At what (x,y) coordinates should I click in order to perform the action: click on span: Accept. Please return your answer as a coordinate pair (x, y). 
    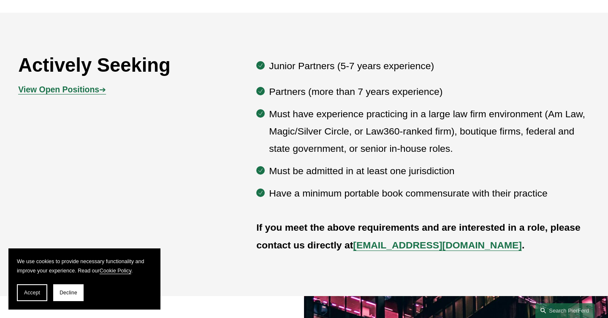
    Looking at the image, I should click on (32, 293).